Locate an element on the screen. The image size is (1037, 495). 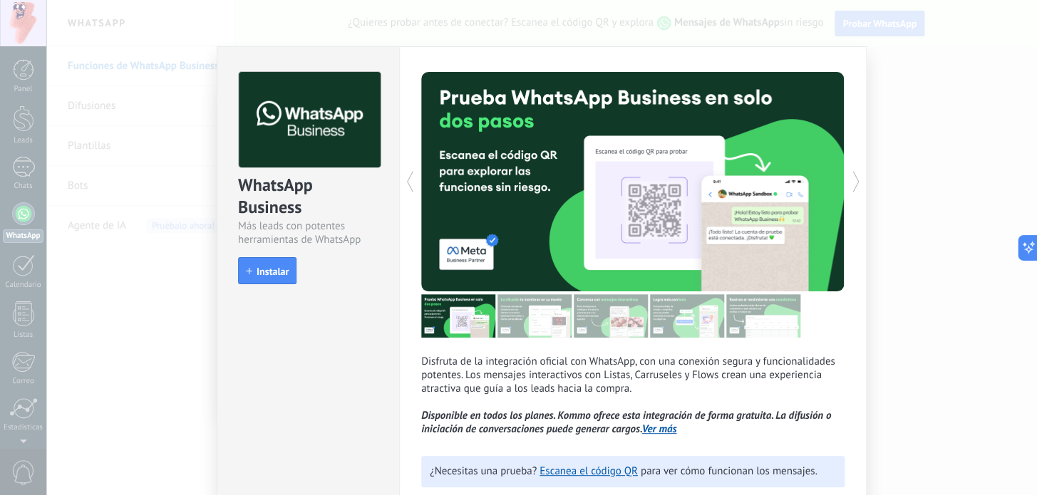
button: Instalar is located at coordinates (267, 271).